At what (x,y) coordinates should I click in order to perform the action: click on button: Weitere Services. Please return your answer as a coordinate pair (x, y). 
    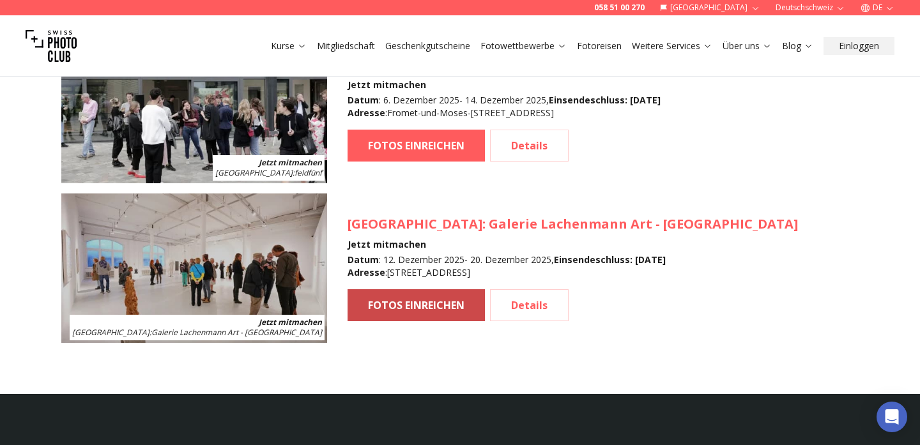
    Looking at the image, I should click on (672, 46).